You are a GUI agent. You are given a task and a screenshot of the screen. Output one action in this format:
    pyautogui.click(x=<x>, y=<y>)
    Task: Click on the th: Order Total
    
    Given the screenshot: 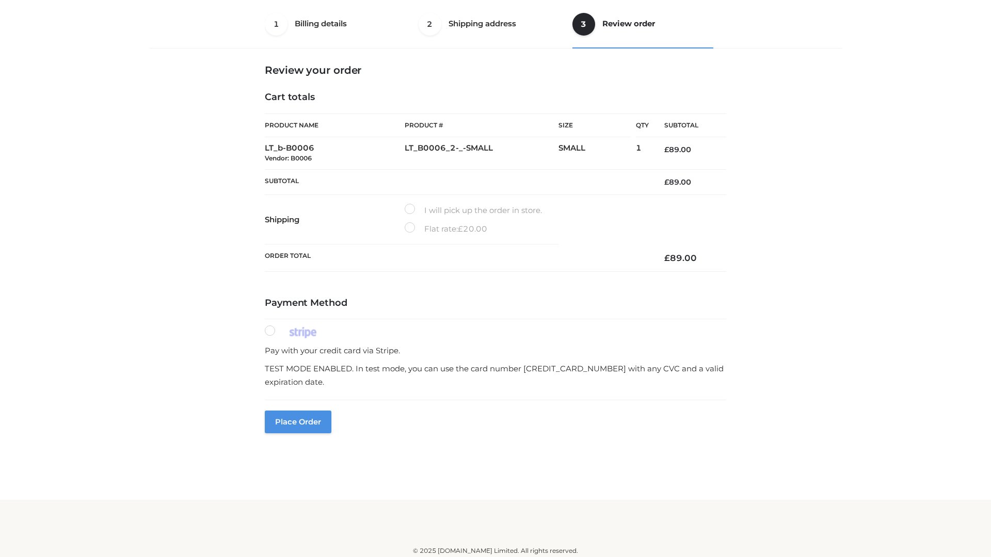 What is the action you would take?
    pyautogui.click(x=457, y=258)
    